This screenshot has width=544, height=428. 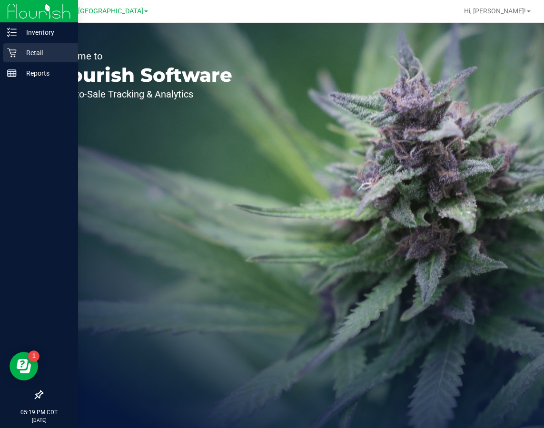 What do you see at coordinates (12, 73) in the screenshot?
I see `inline-svg: Reports` at bounding box center [12, 73].